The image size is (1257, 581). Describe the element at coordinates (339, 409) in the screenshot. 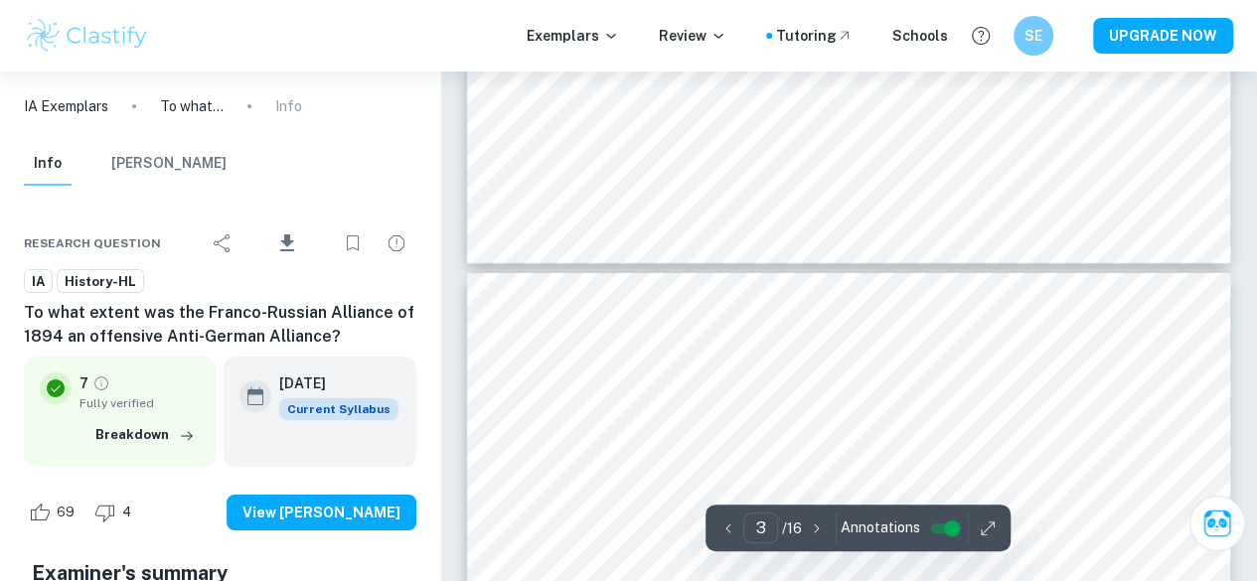

I see `div: This exemplar is based on the current syllabus. Feel free to refer to it for inspiration/ideas wh...` at that location.